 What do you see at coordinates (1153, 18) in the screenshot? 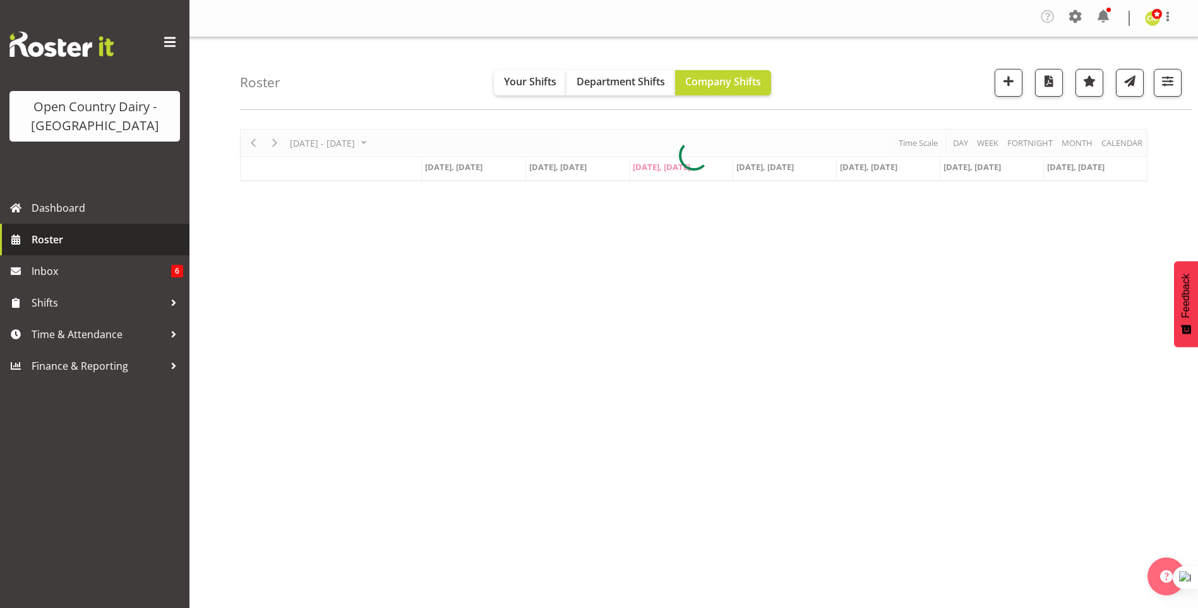
I see `img: corey-millan10439.jpg` at bounding box center [1153, 18].